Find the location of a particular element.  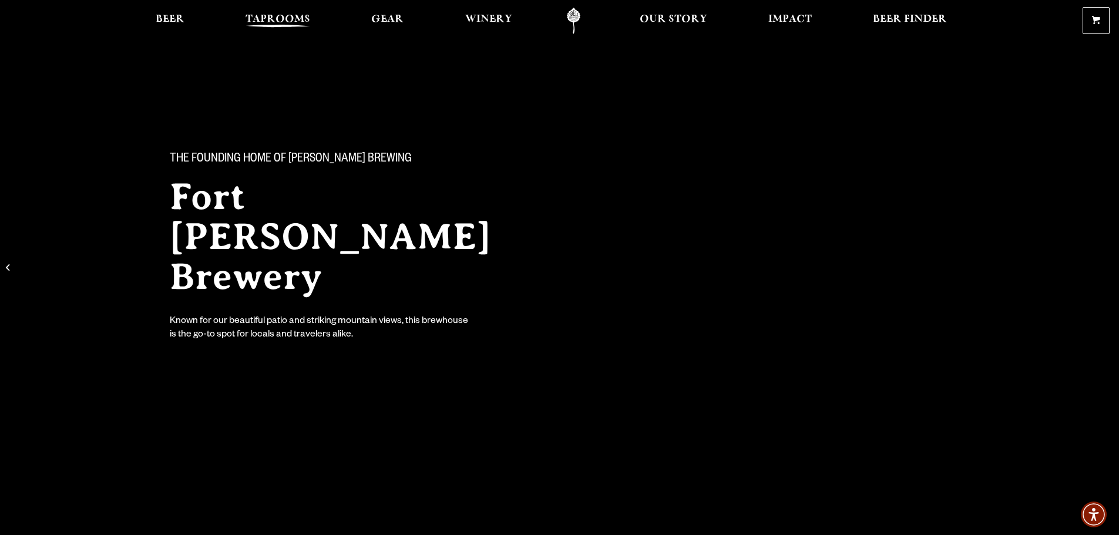

span: Taprooms is located at coordinates (278, 19).